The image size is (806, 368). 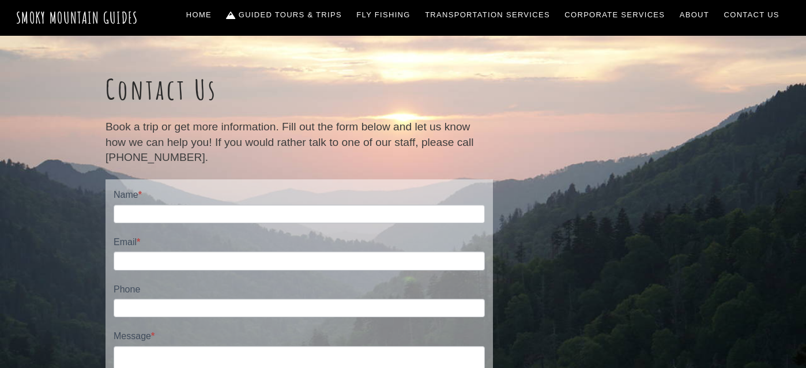 What do you see at coordinates (299, 243) in the screenshot?
I see `label: Email` at bounding box center [299, 243].